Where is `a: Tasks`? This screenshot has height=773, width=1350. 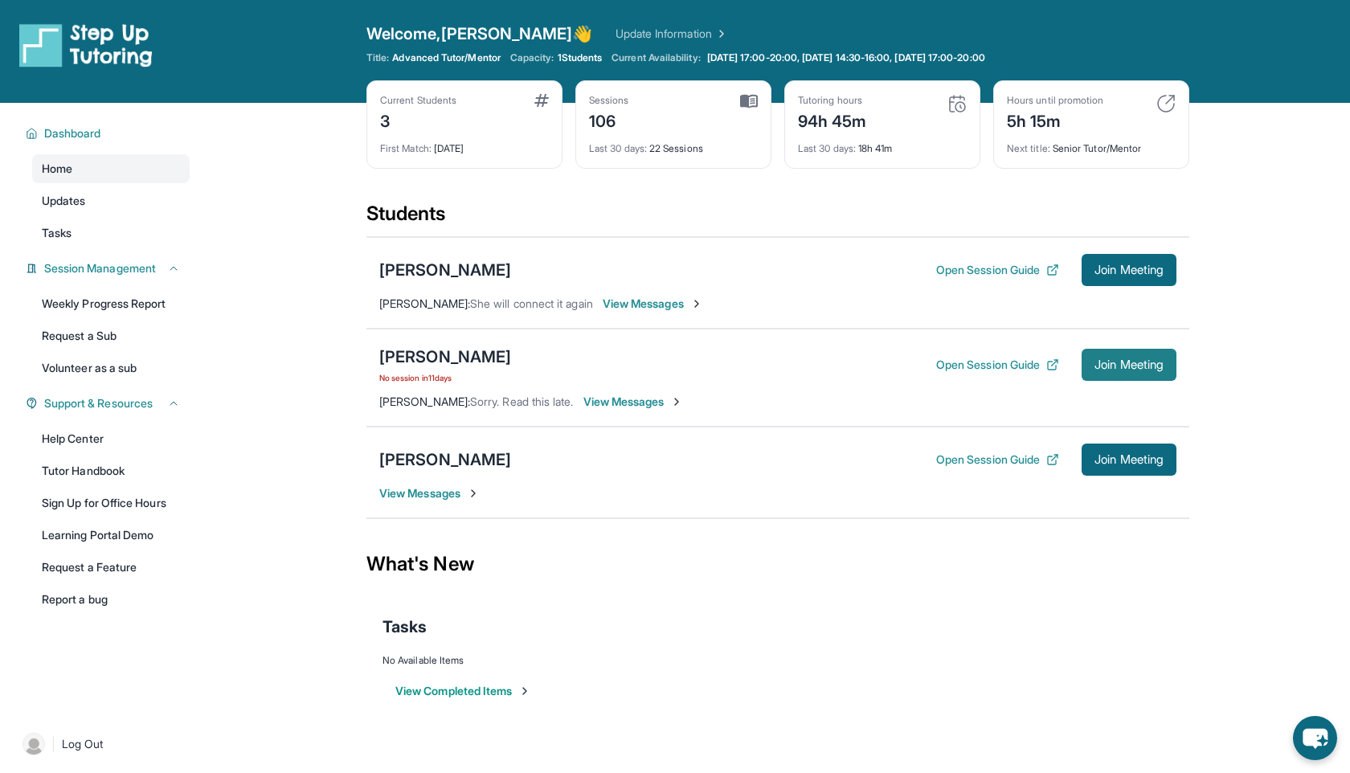
a: Tasks is located at coordinates (111, 233).